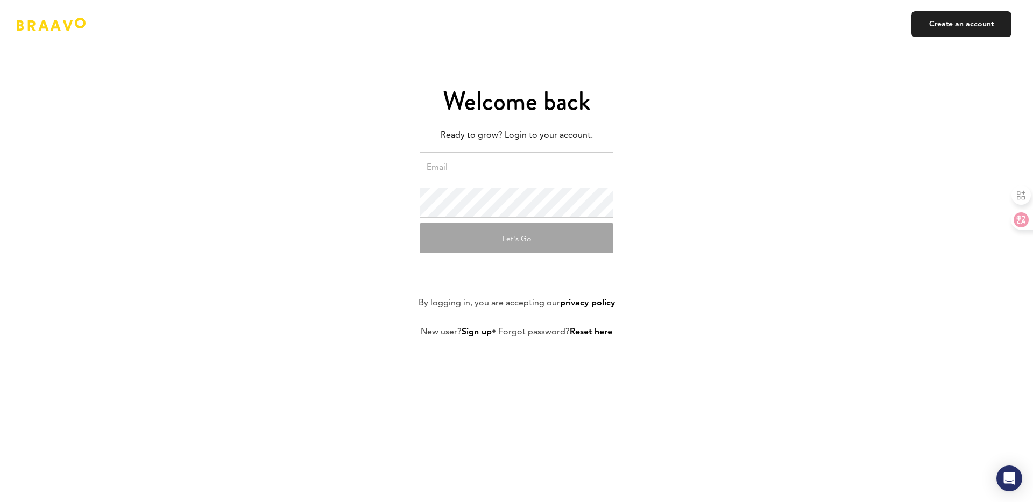 The height and width of the screenshot is (502, 1033). What do you see at coordinates (516, 167) in the screenshot?
I see `input: Email` at bounding box center [516, 167].